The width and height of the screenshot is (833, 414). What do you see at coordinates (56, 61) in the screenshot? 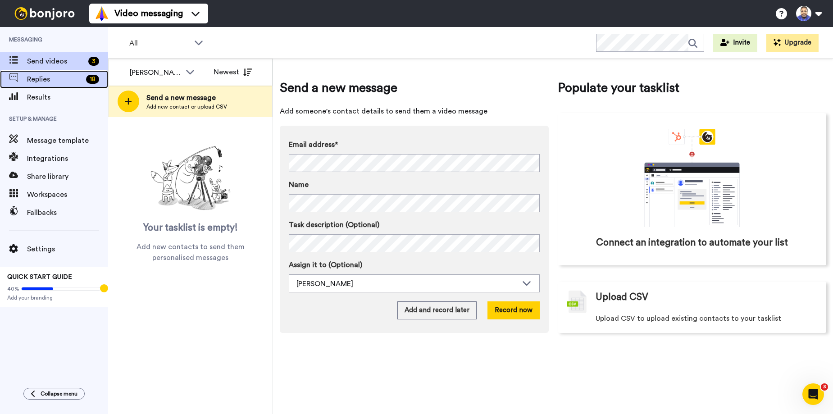
I see `span: Send videos` at bounding box center [56, 61].